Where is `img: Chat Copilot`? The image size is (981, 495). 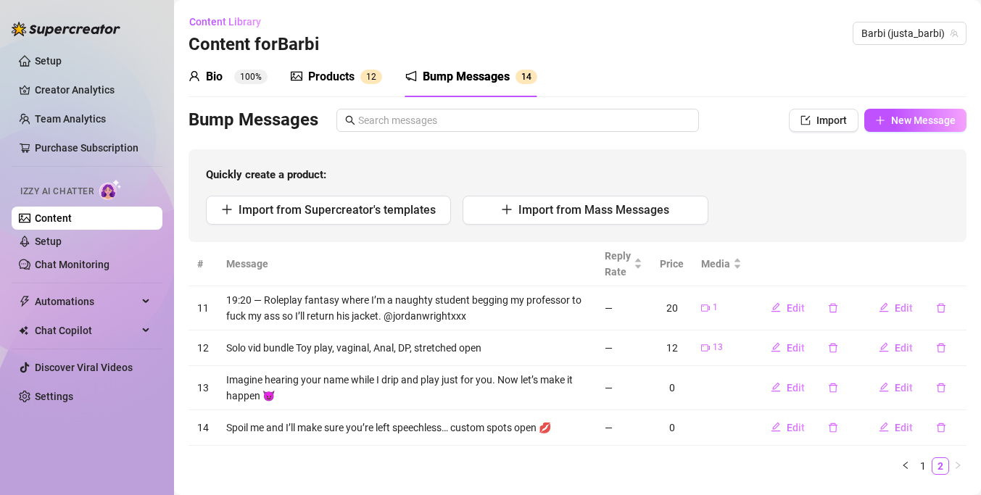 img: Chat Copilot is located at coordinates (23, 331).